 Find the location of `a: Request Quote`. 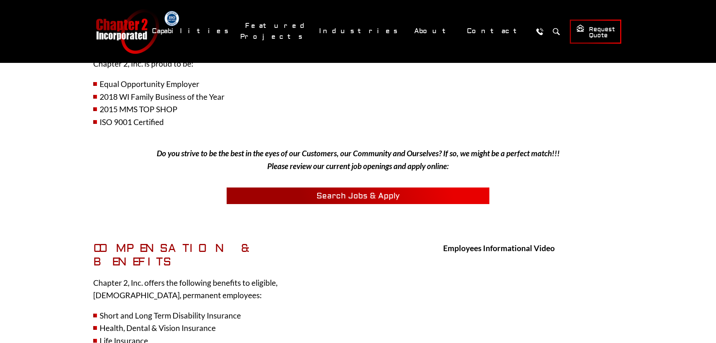

a: Request Quote is located at coordinates (596, 32).